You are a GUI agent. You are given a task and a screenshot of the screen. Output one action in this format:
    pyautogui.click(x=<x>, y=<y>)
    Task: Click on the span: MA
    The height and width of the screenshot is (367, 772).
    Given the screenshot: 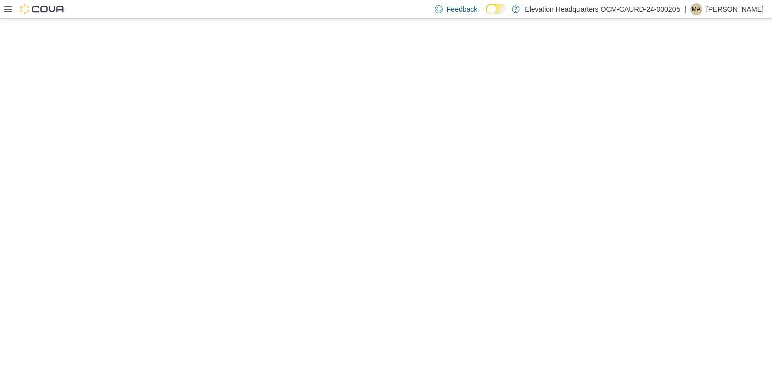 What is the action you would take?
    pyautogui.click(x=696, y=9)
    